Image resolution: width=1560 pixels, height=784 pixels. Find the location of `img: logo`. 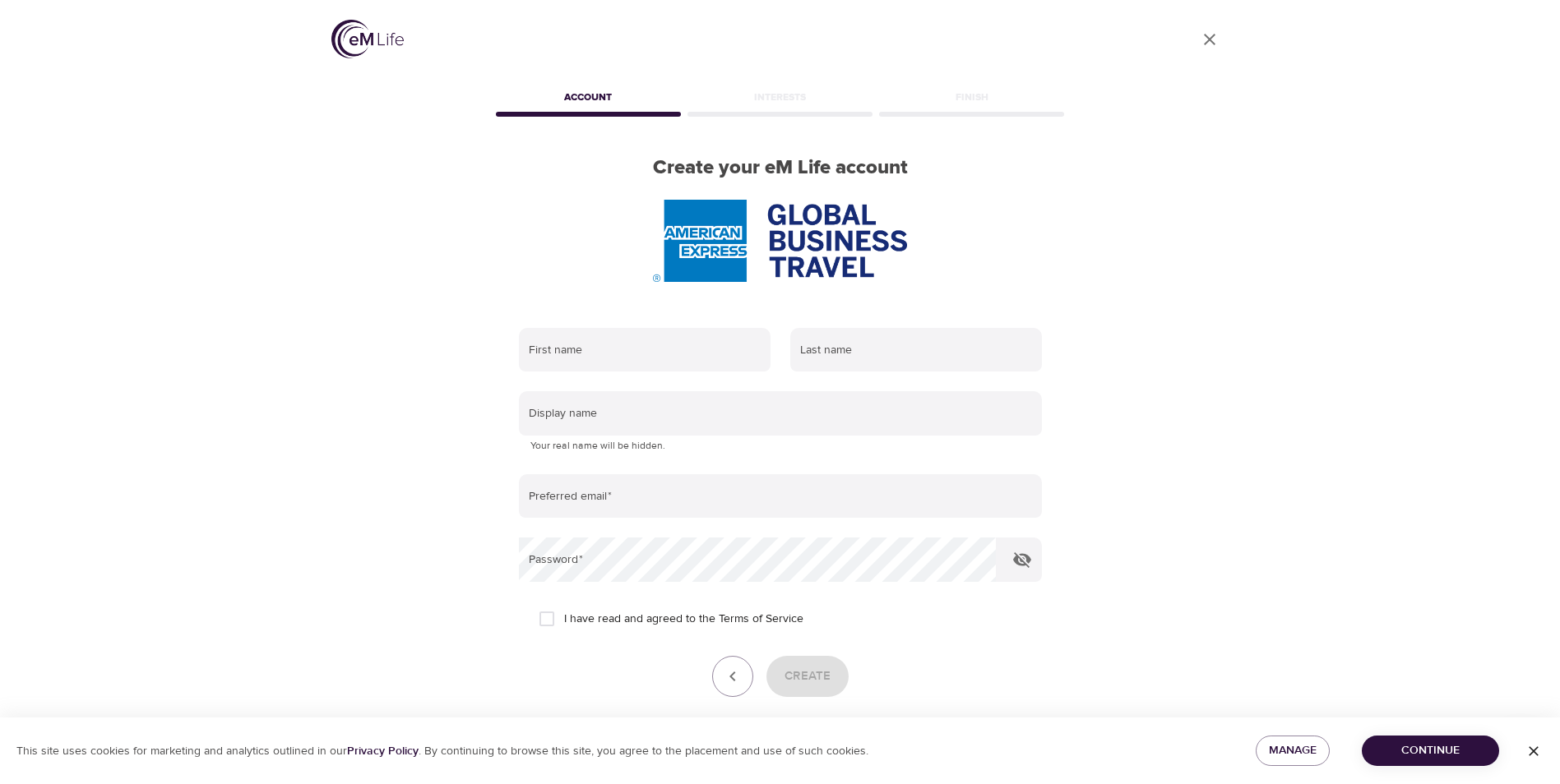

img: logo is located at coordinates (368, 39).